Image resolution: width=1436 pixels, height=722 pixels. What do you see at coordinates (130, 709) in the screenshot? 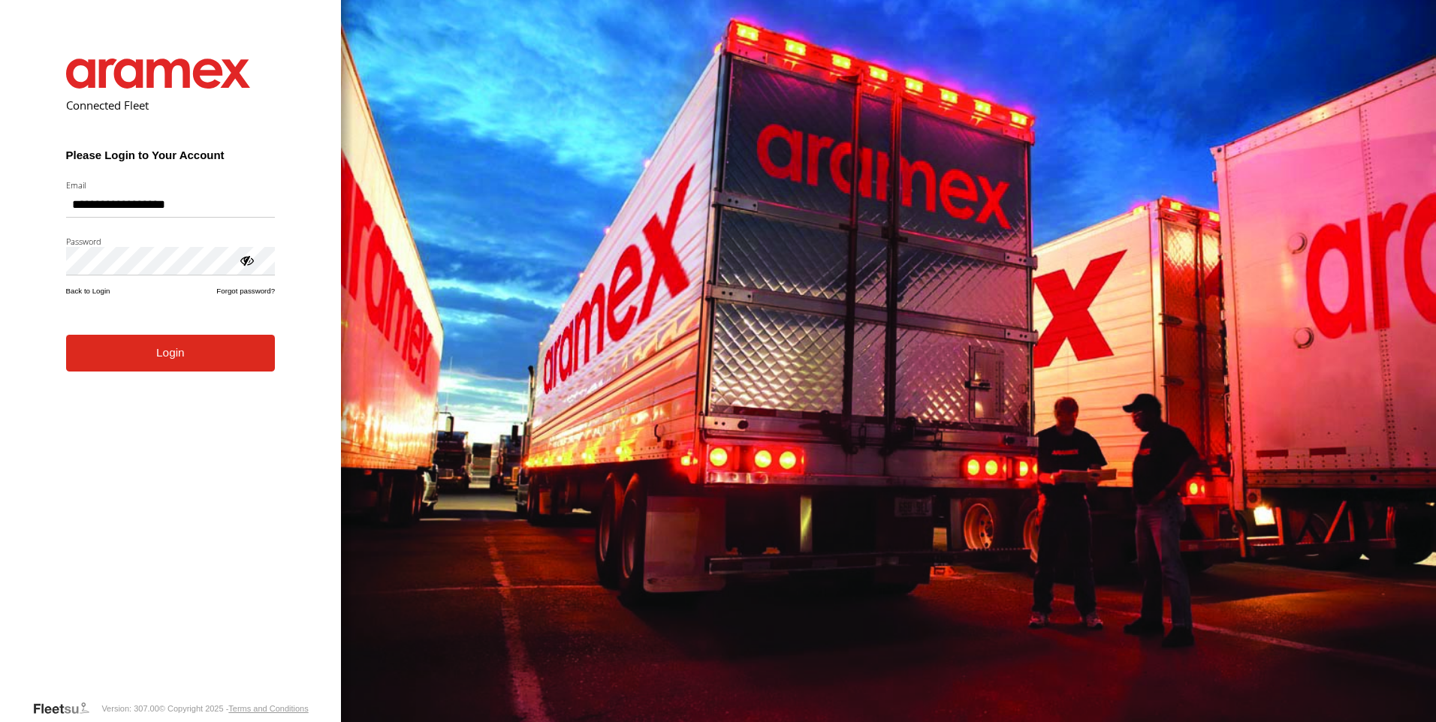
I see `div: Version: 307.00` at bounding box center [130, 709].